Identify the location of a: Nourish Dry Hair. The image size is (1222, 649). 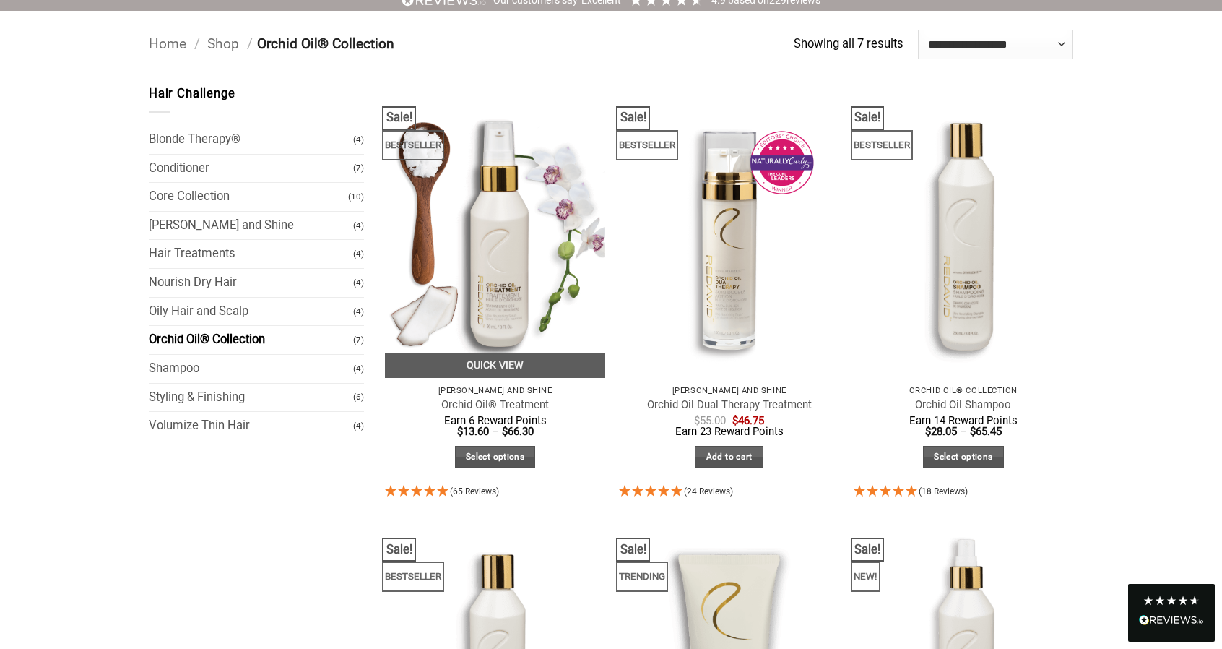
(251, 282).